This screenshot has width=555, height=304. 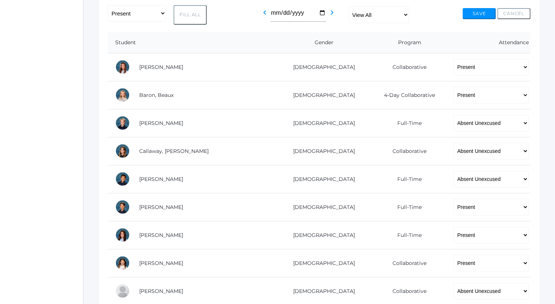 What do you see at coordinates (190, 15) in the screenshot?
I see `button: Fill All` at bounding box center [190, 15].